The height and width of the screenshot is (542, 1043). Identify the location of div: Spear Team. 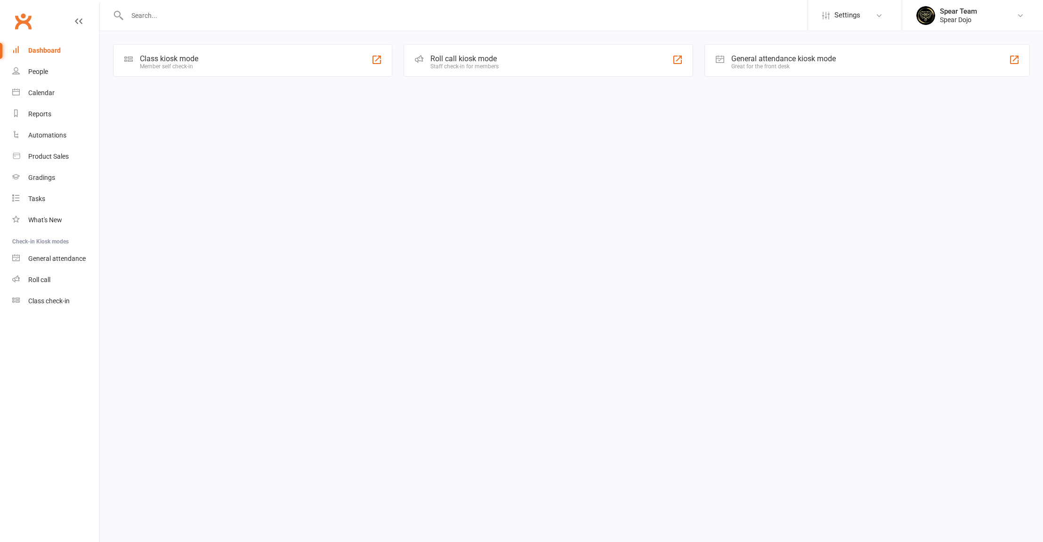
(958, 11).